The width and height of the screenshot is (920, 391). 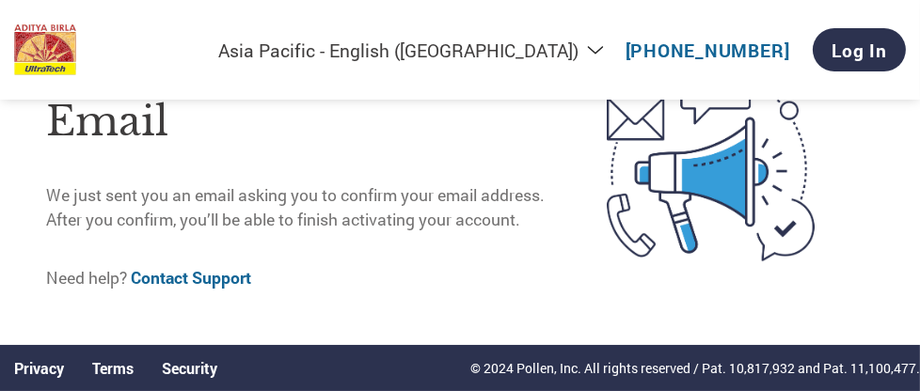 What do you see at coordinates (296, 278) in the screenshot?
I see `p: Need help?` at bounding box center [296, 278].